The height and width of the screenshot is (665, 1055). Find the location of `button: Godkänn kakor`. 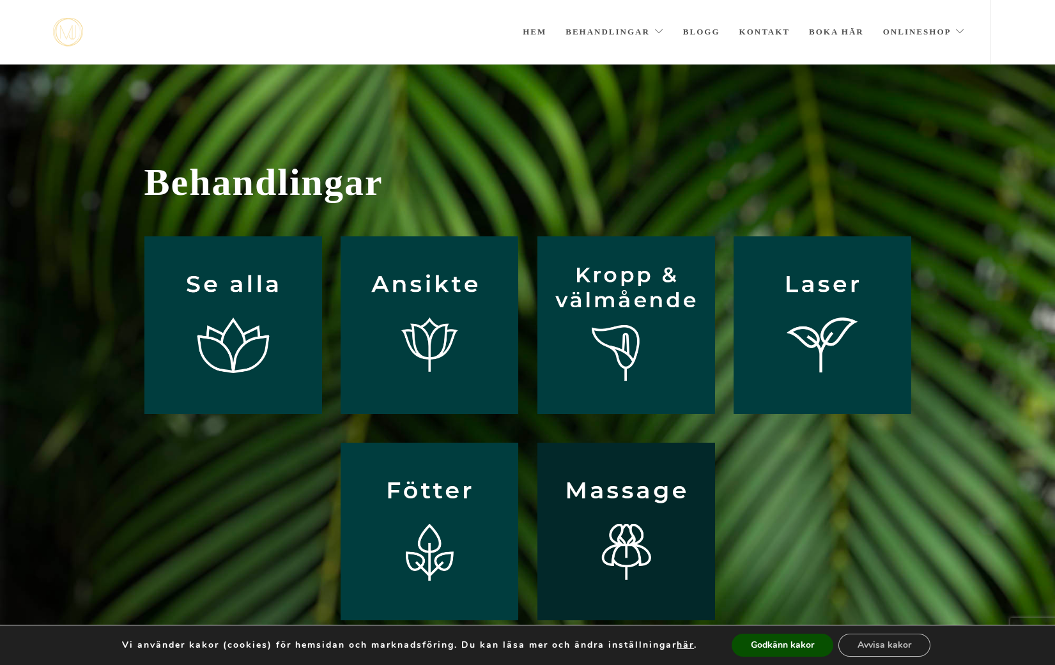

button: Godkänn kakor is located at coordinates (782, 645).